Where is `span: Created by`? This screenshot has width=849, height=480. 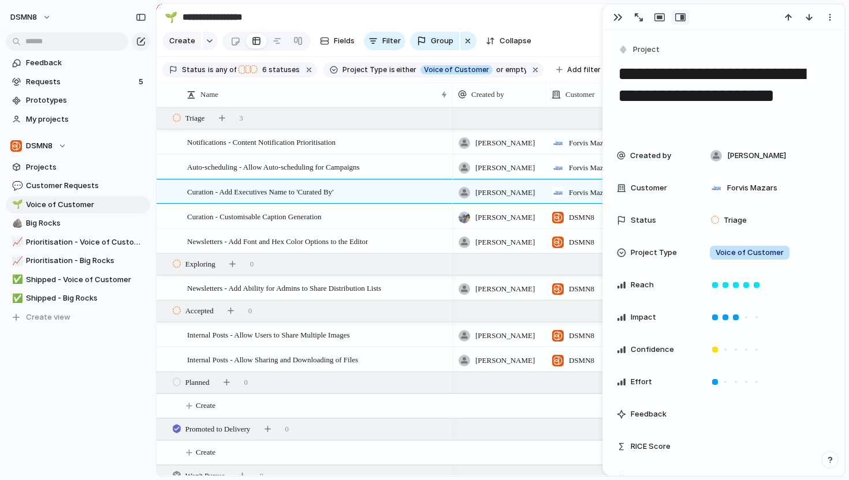
span: Created by is located at coordinates (650, 156).